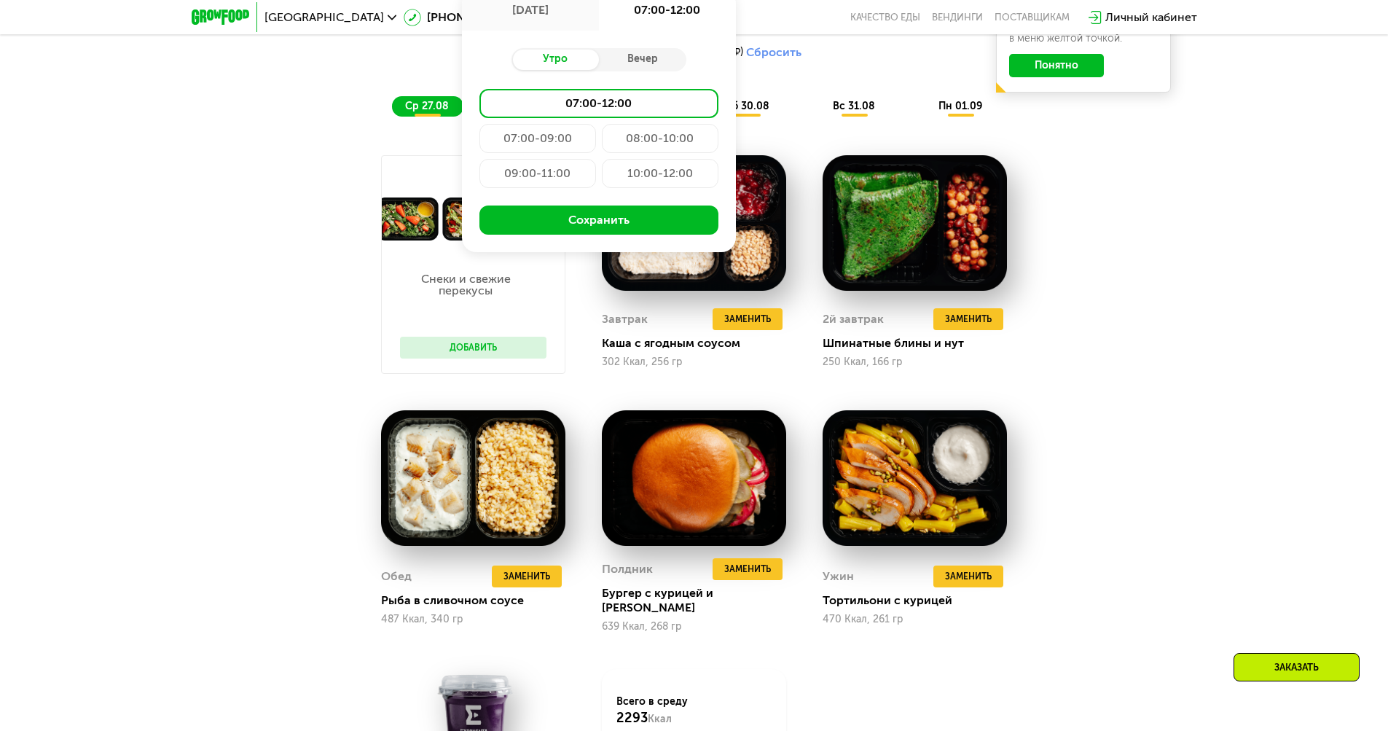  Describe the element at coordinates (694, 627) in the screenshot. I see `div: 639 Ккал, 268 гр` at that location.